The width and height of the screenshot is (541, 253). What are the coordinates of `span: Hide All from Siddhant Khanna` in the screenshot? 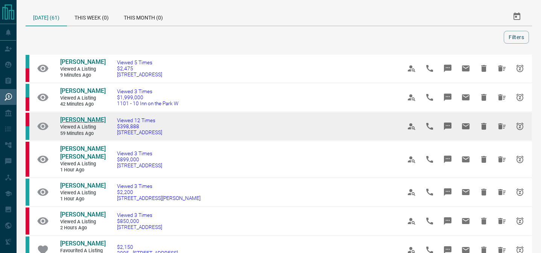 It's located at (502, 126).